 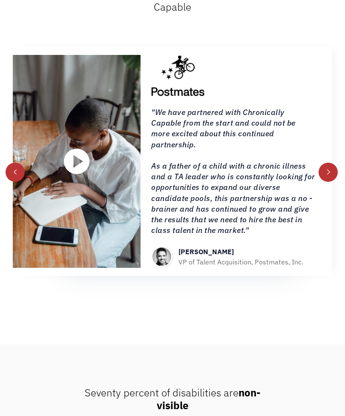 What do you see at coordinates (172, 169) in the screenshot?
I see `div: carousel` at bounding box center [172, 169].